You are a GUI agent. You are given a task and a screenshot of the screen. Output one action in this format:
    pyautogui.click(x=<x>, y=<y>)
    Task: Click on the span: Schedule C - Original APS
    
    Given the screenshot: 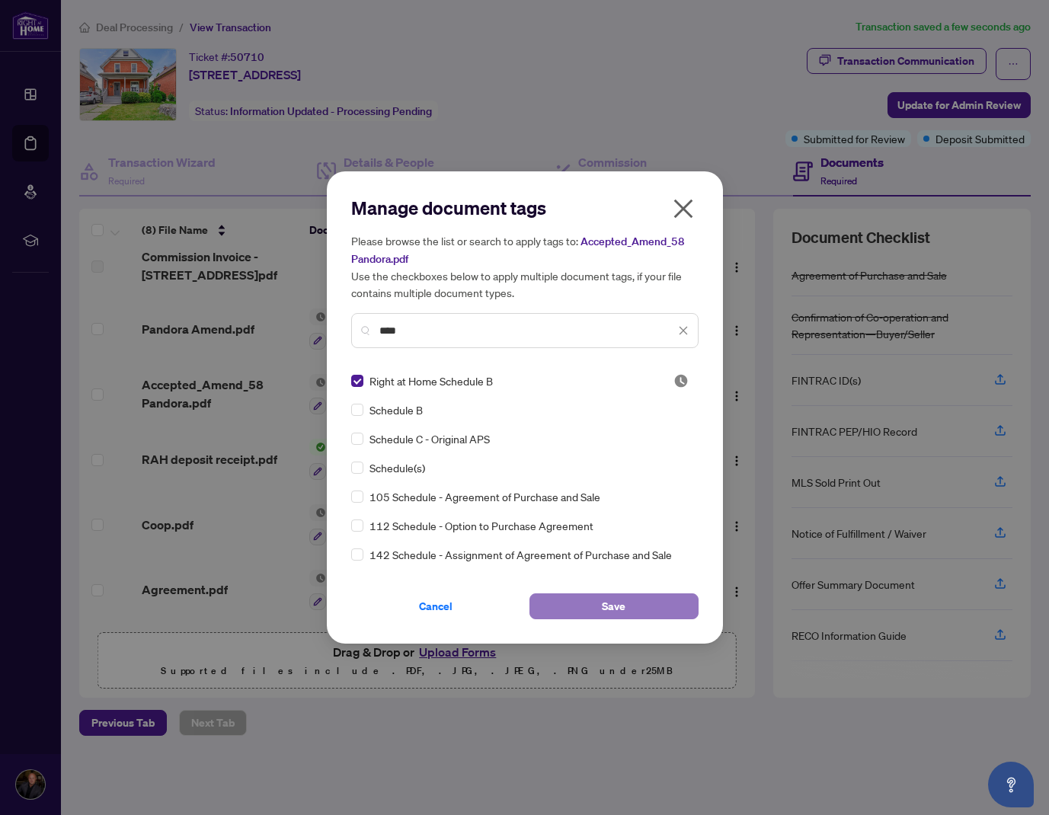 What is the action you would take?
    pyautogui.click(x=430, y=439)
    